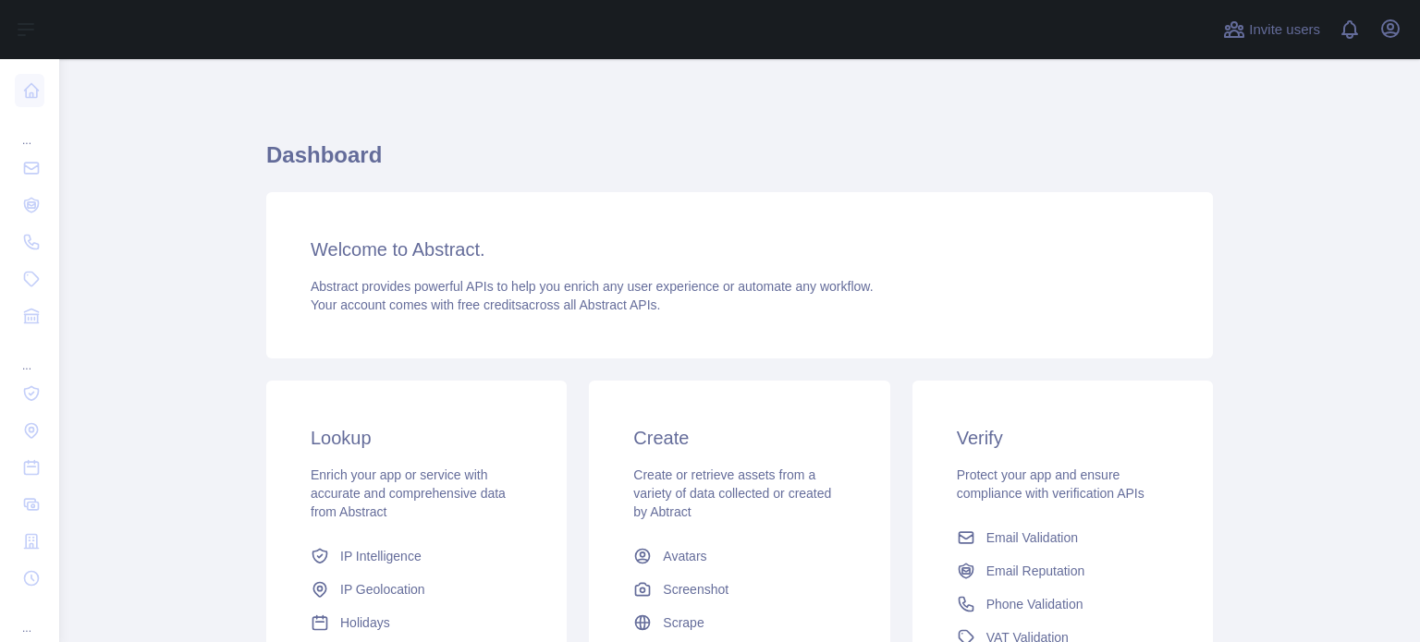 Image resolution: width=1420 pixels, height=642 pixels. I want to click on span: Scrape, so click(683, 623).